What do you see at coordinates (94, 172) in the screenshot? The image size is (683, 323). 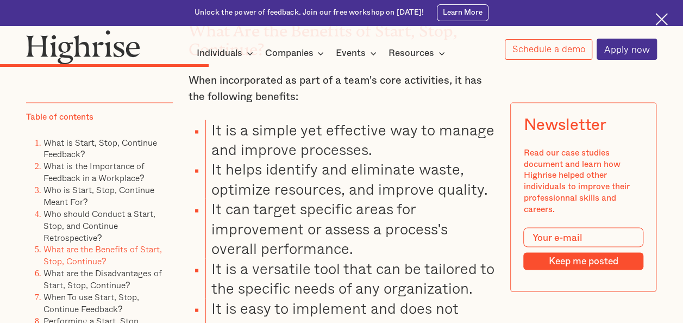 I see `a: What is the Importance of Feedback in a Workplace?` at bounding box center [94, 172].